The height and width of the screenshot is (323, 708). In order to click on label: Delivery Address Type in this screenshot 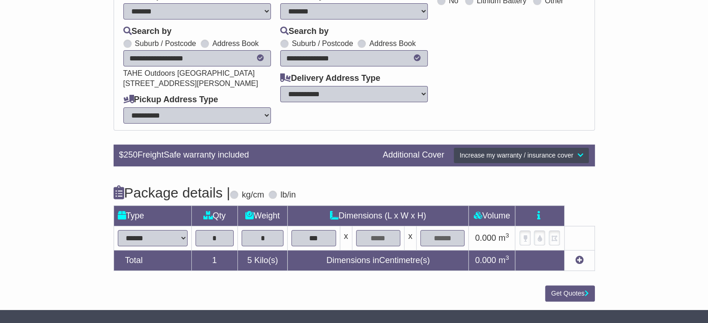, I will do `click(330, 79)`.